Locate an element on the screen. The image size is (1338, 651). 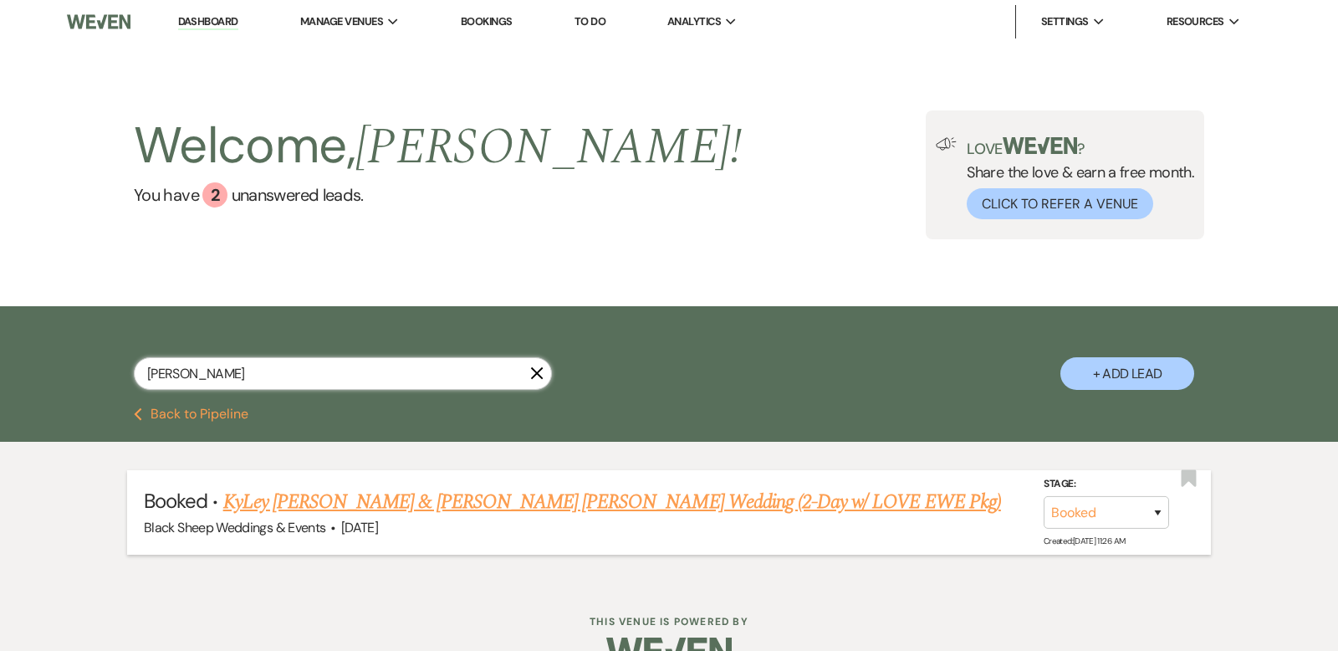
img: Weven Logo is located at coordinates (99, 22).